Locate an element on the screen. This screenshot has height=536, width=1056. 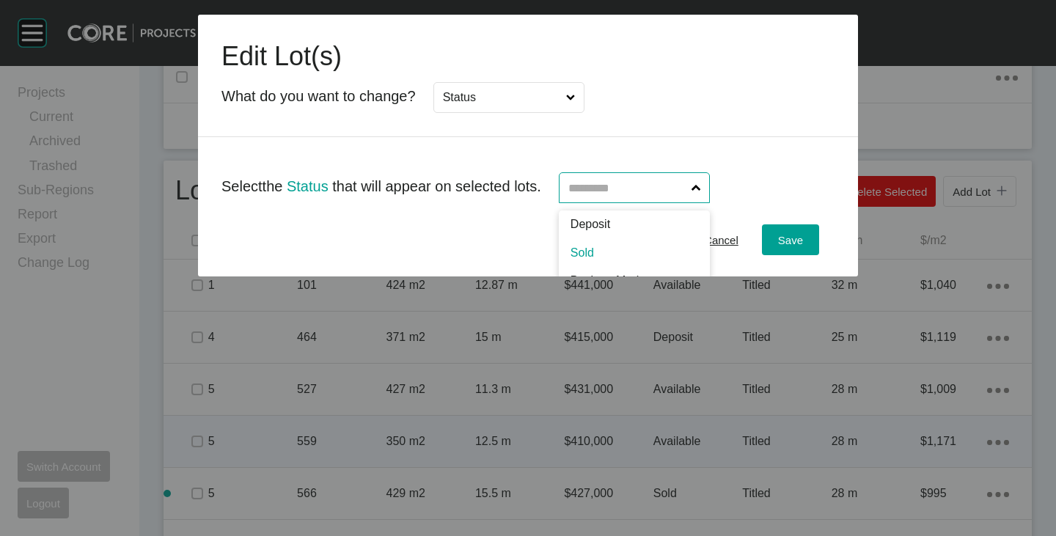
span: Cancel is located at coordinates (721, 240).